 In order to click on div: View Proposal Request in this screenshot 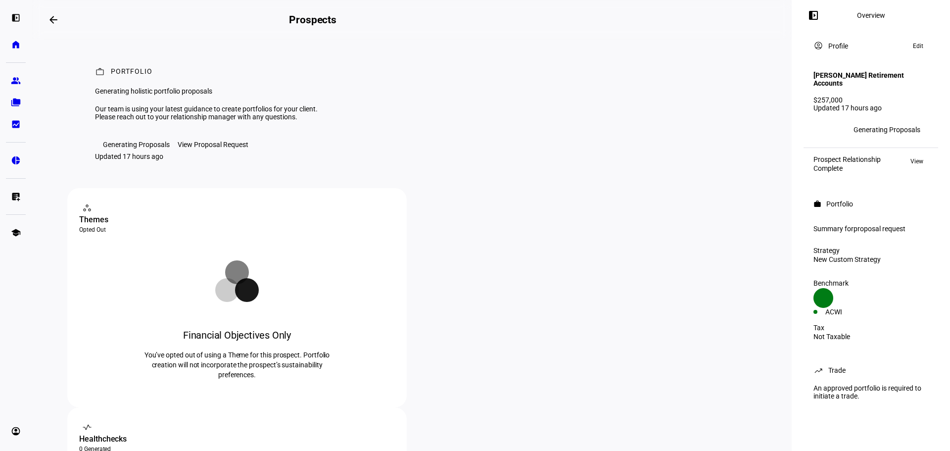, I will do `click(213, 145)`.